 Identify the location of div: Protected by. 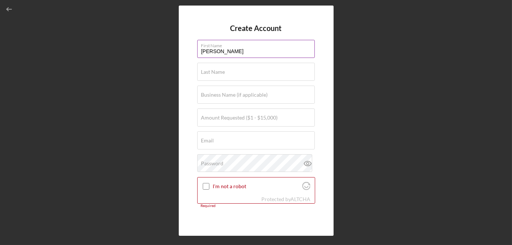
(286, 199).